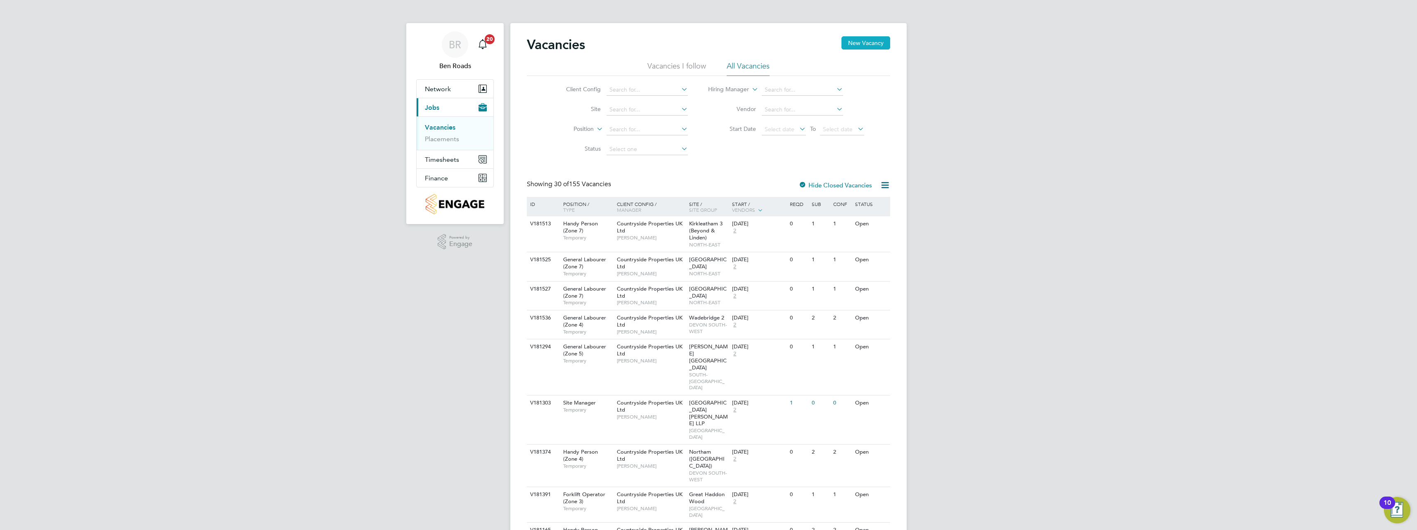 The width and height of the screenshot is (1417, 530). Describe the element at coordinates (570, 129) in the screenshot. I see `label: Position` at that location.